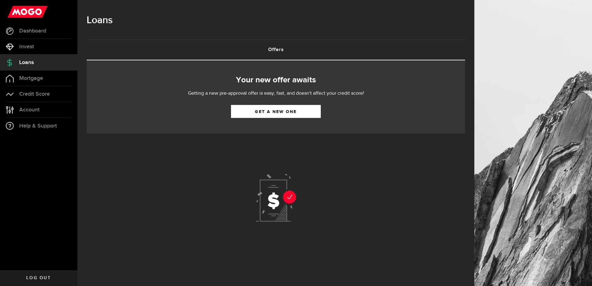 The width and height of the screenshot is (592, 286). I want to click on h1: Loans, so click(276, 20).